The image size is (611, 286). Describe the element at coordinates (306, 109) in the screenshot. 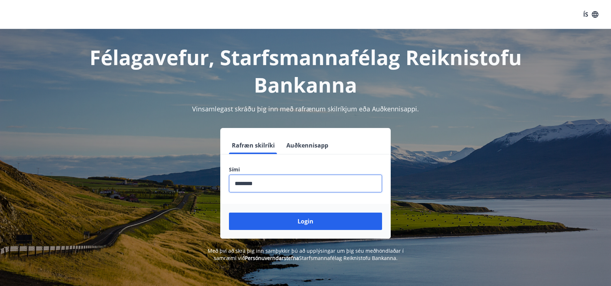

I see `span: Vinsamlegast skráðu þig inn með rafrænum skilríkjum eða Auðkennisappi.` at that location.